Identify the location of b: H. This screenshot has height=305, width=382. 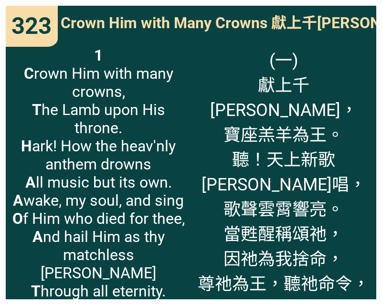
(26, 146).